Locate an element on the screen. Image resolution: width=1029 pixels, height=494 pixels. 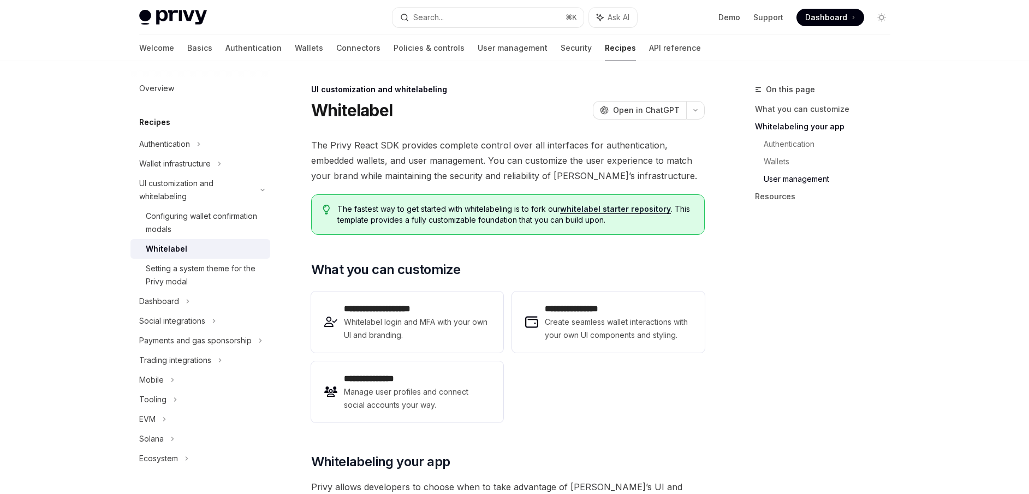
img: light logo is located at coordinates (173, 17).